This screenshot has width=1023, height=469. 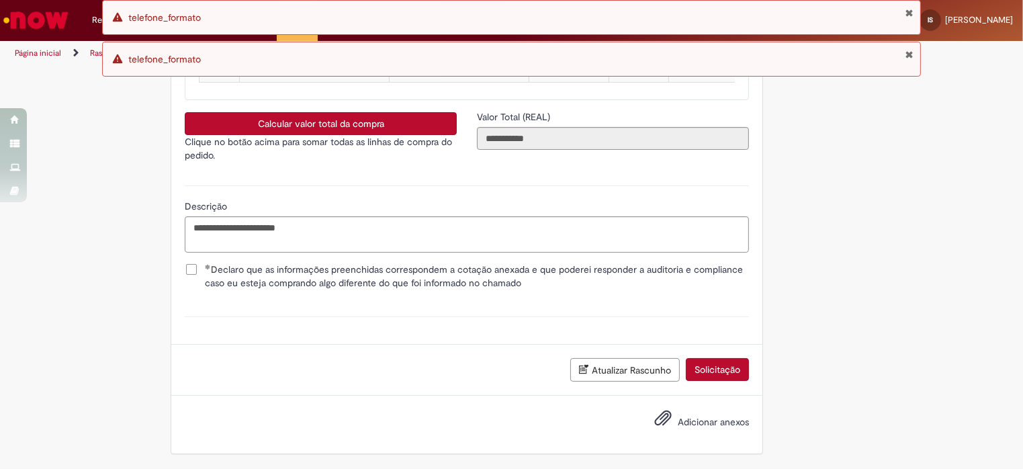 What do you see at coordinates (663, 421) in the screenshot?
I see `button: Adicionar anexos` at bounding box center [663, 421].